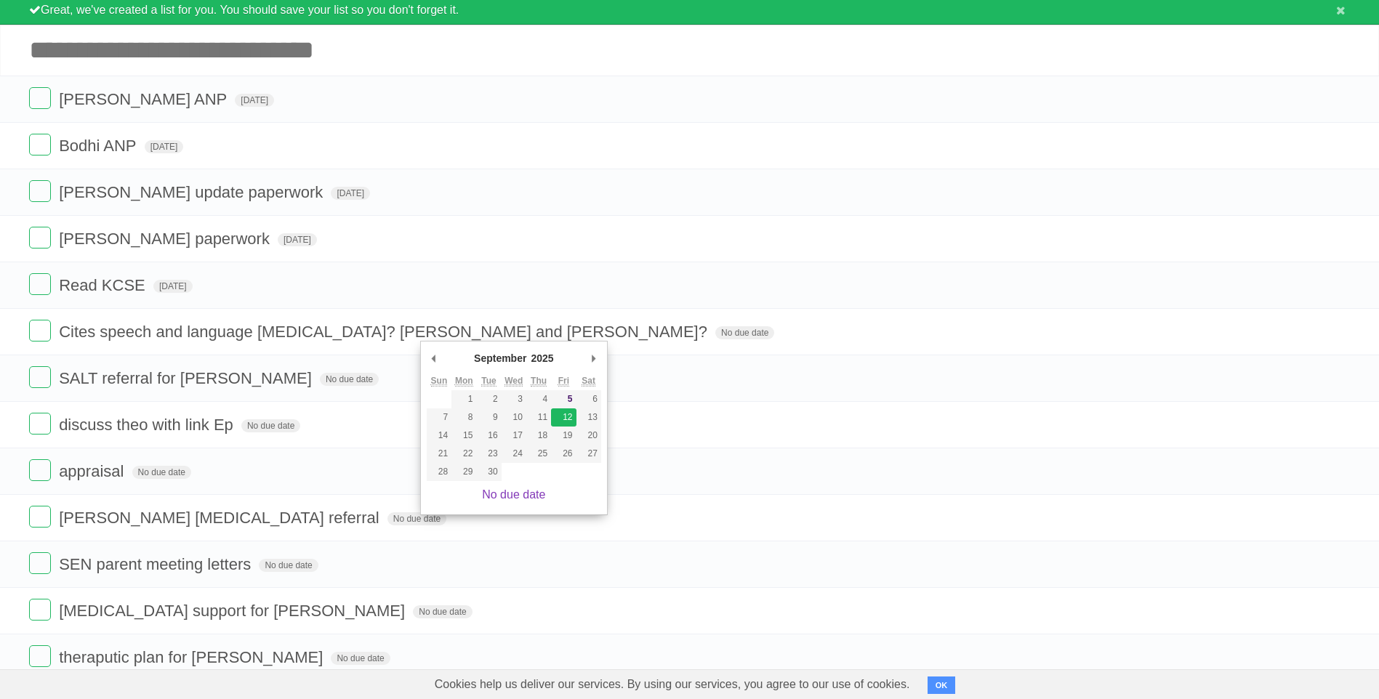 Image resolution: width=1379 pixels, height=699 pixels. Describe the element at coordinates (434, 358) in the screenshot. I see `button: Previous Month` at that location.